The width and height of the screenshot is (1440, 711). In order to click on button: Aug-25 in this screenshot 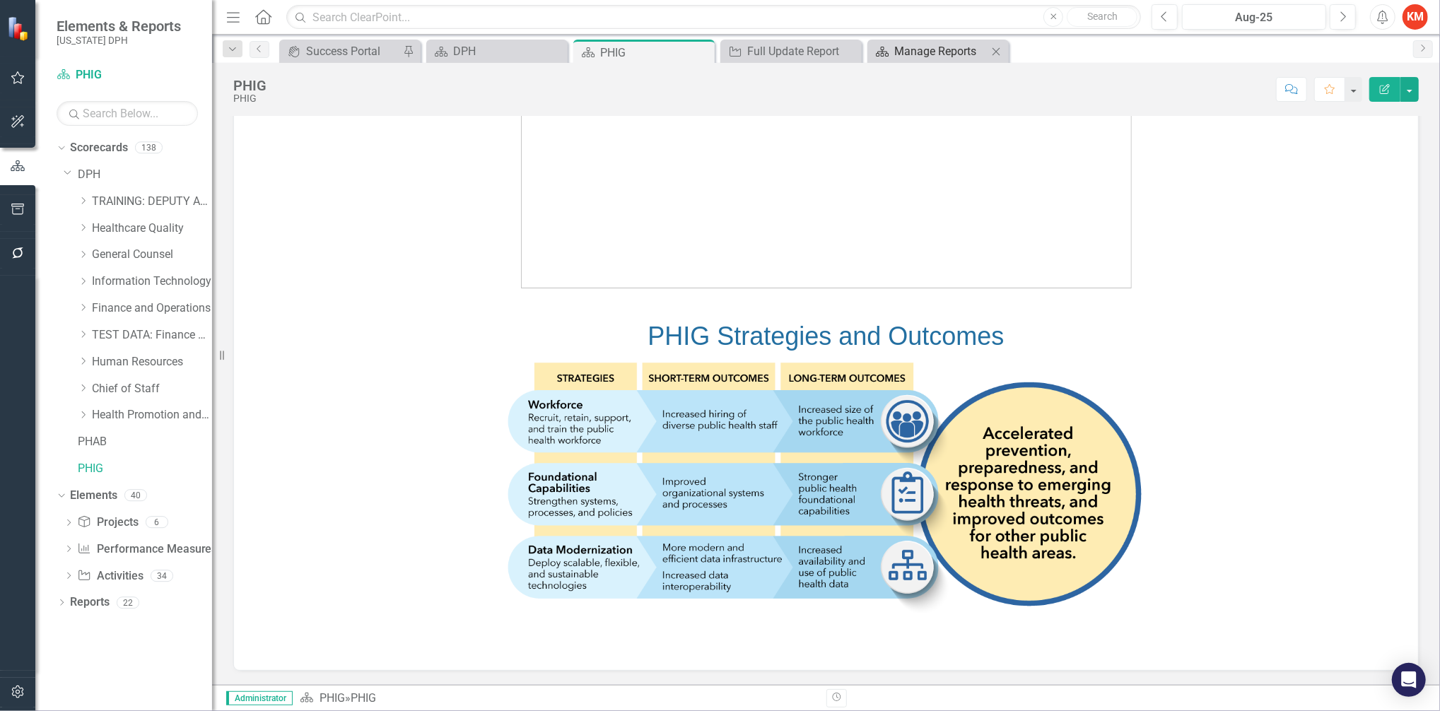, I will do `click(1254, 17)`.